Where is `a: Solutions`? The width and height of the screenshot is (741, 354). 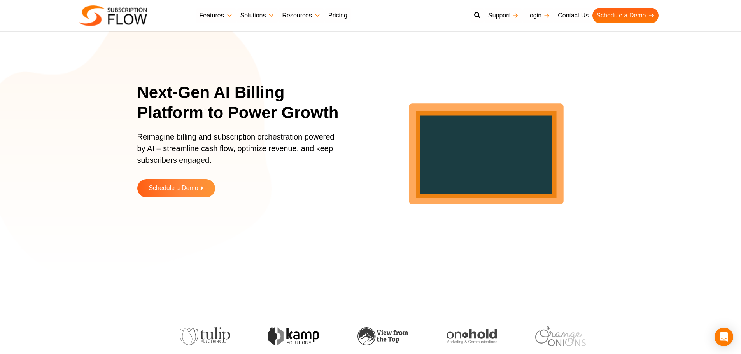
a: Solutions is located at coordinates (257, 16).